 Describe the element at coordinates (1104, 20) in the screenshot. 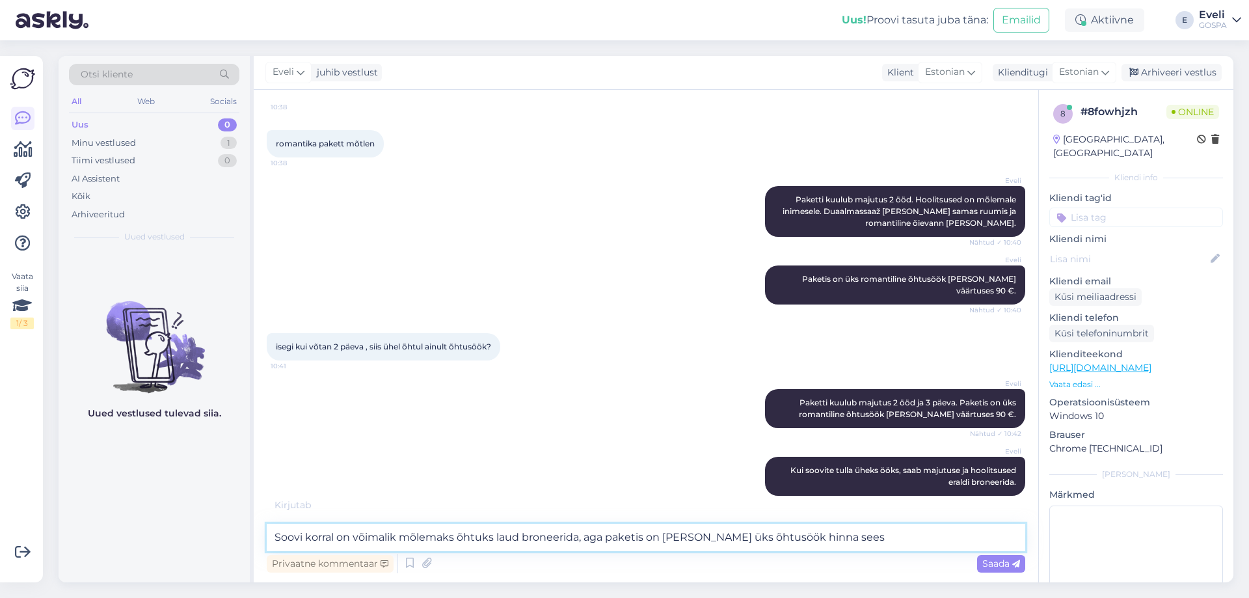

I see `div: Aktiivne` at that location.